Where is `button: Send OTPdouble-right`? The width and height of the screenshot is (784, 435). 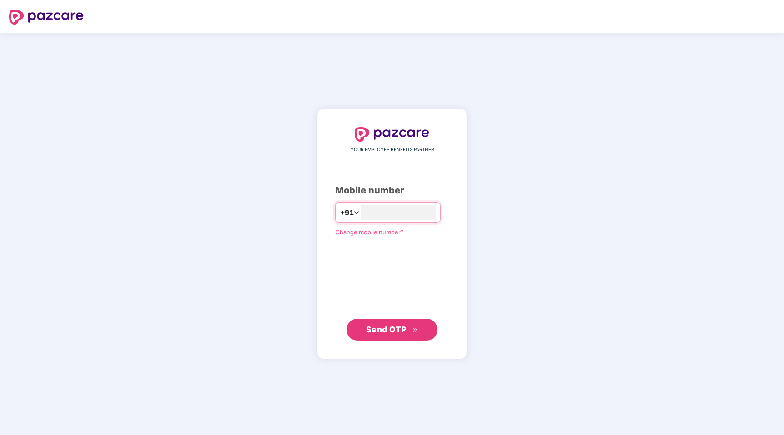 button: Send OTPdouble-right is located at coordinates (392, 330).